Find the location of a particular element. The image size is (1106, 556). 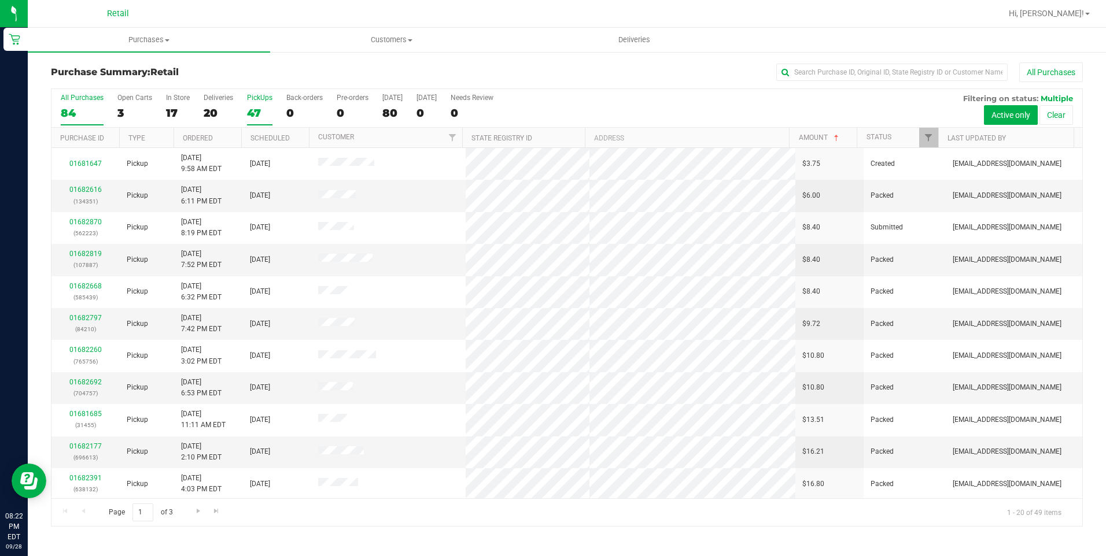

a: 01682260 is located at coordinates (86, 350).